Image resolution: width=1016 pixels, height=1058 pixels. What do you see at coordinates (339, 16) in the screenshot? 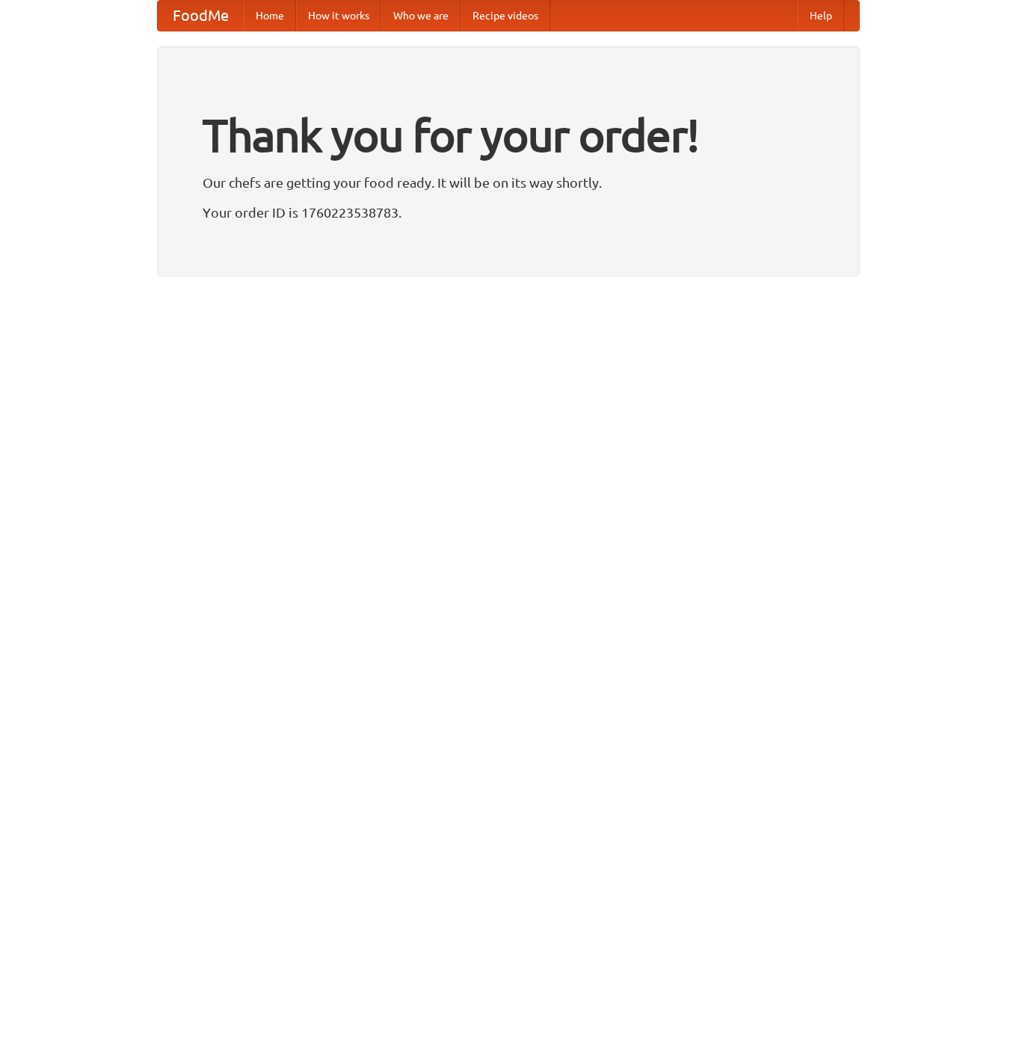
I see `a: How it works` at bounding box center [339, 16].